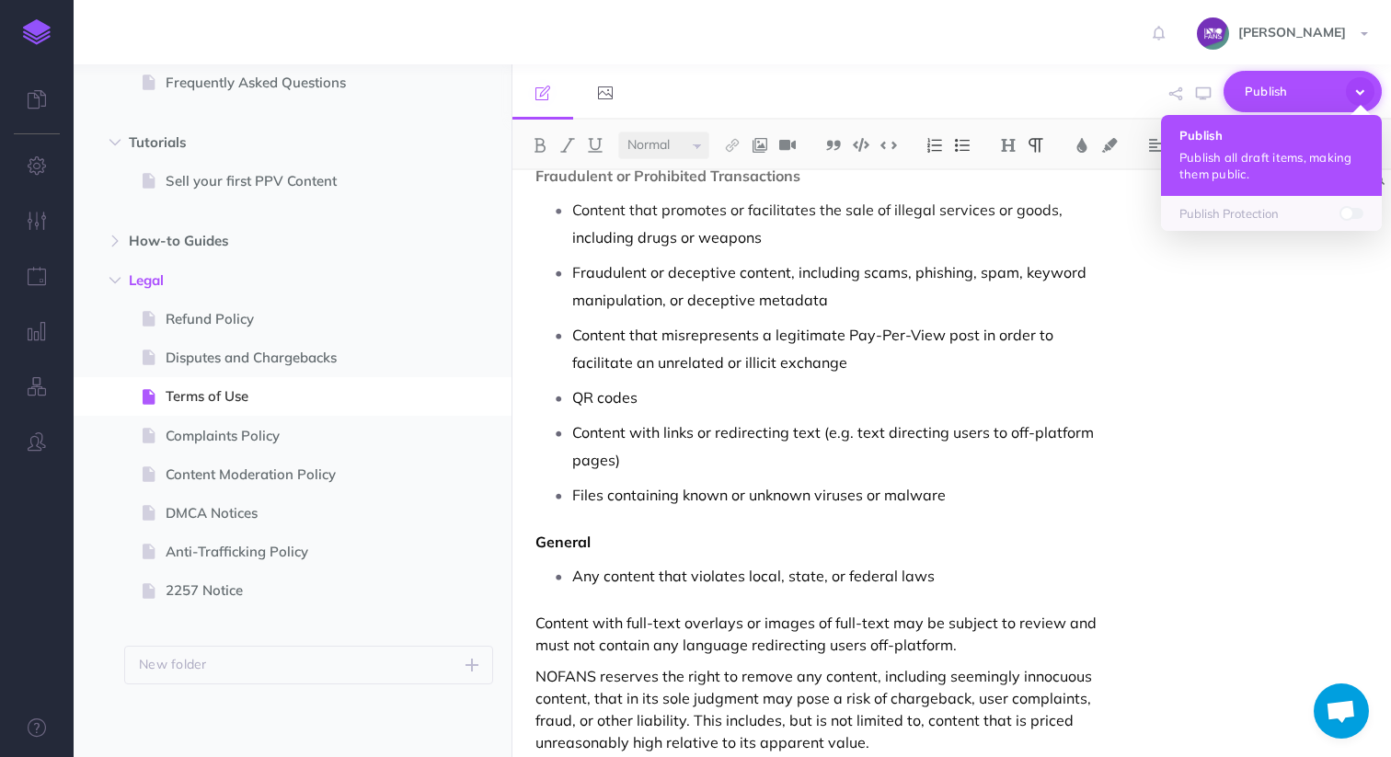 Image resolution: width=1391 pixels, height=757 pixels. Describe the element at coordinates (283, 475) in the screenshot. I see `span: Content Moderation Policy` at that location.